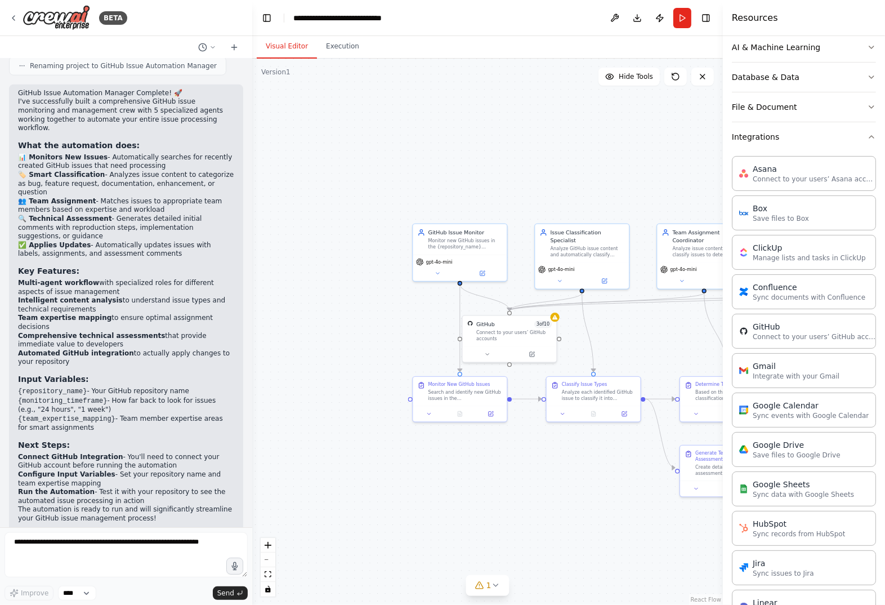 This screenshot has height=605, width=885. Describe the element at coordinates (287, 47) in the screenshot. I see `button: Visual Editor` at that location.